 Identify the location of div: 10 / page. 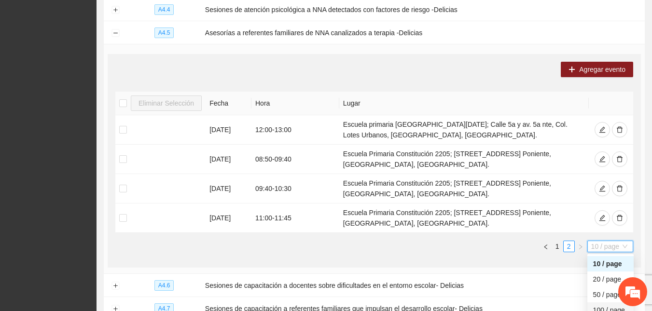
(610, 264).